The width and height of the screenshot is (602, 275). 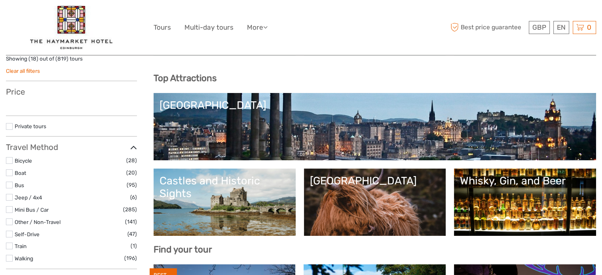 What do you see at coordinates (23, 161) in the screenshot?
I see `a: Bicycle` at bounding box center [23, 161].